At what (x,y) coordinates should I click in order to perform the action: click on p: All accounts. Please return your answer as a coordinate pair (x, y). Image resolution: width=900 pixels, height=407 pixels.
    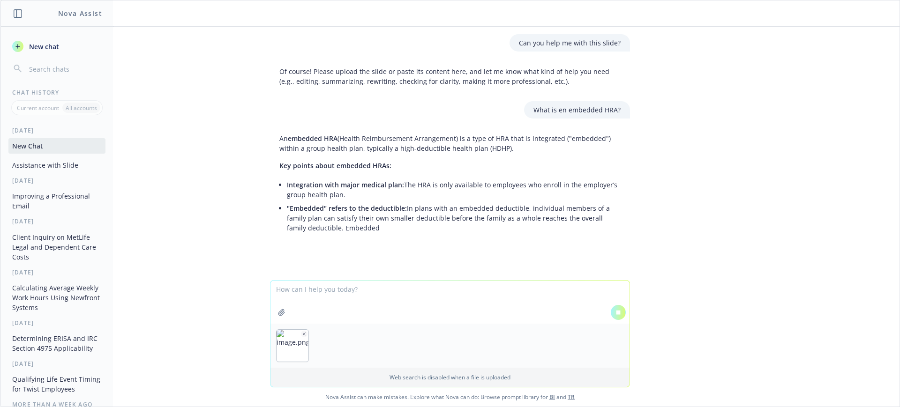
    Looking at the image, I should click on (81, 108).